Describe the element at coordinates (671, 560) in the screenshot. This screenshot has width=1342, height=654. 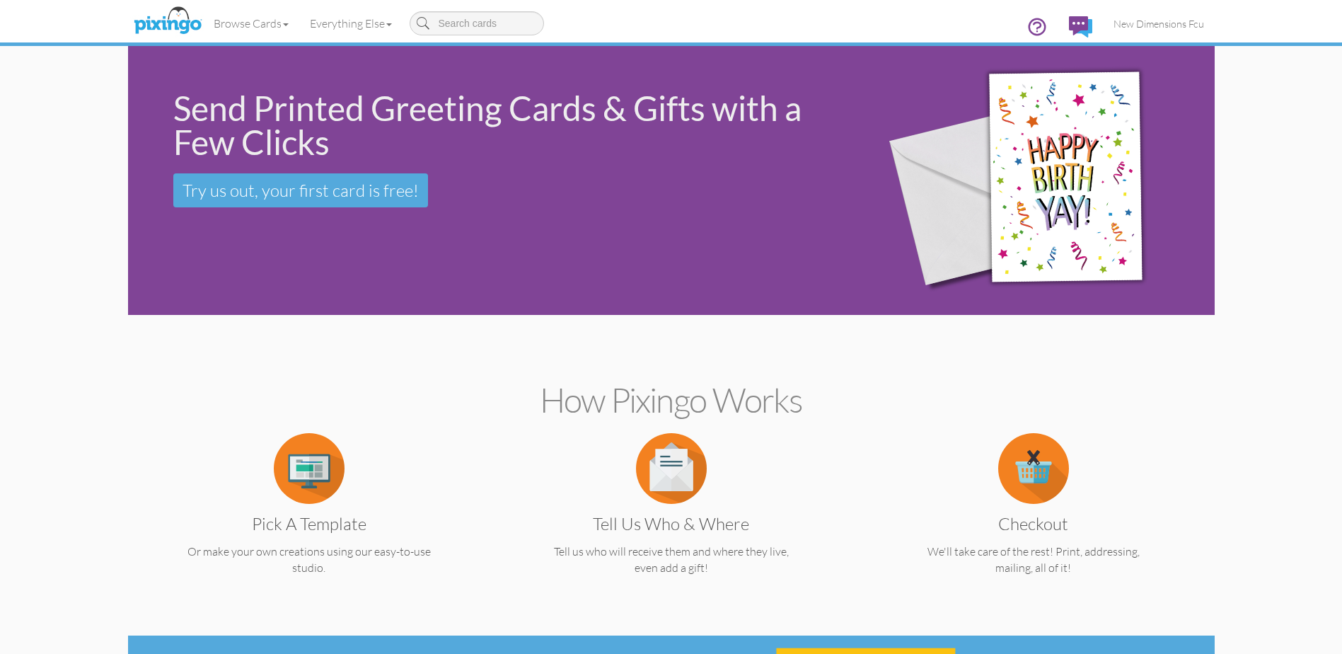
I see `p: Tell us who will receive them and where they live, even add a gift!` at that location.